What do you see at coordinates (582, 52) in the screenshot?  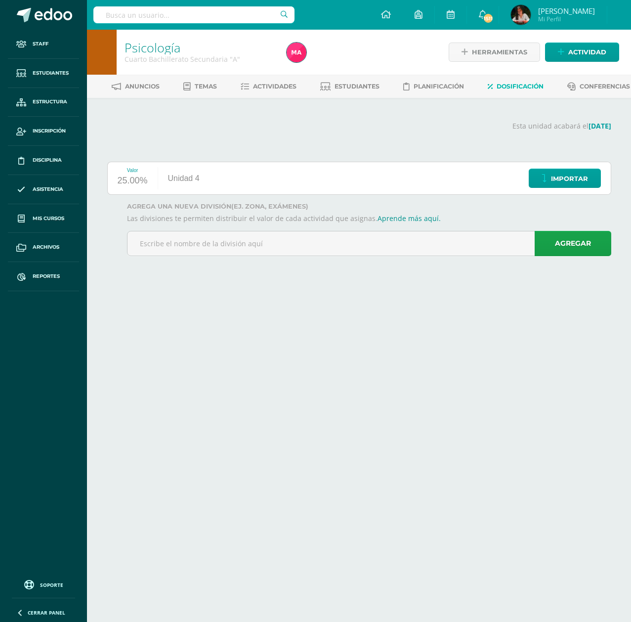 I see `a: Actividad` at bounding box center [582, 52].